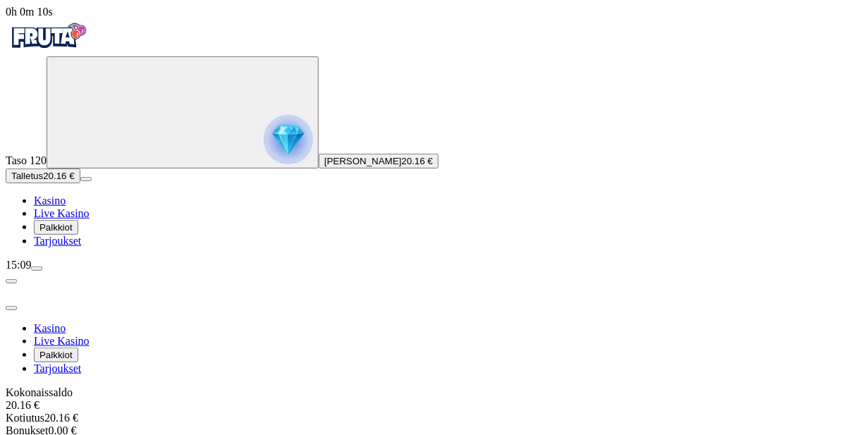 Image resolution: width=849 pixels, height=435 pixels. Describe the element at coordinates (48, 49) in the screenshot. I see `a: Fruta` at that location.